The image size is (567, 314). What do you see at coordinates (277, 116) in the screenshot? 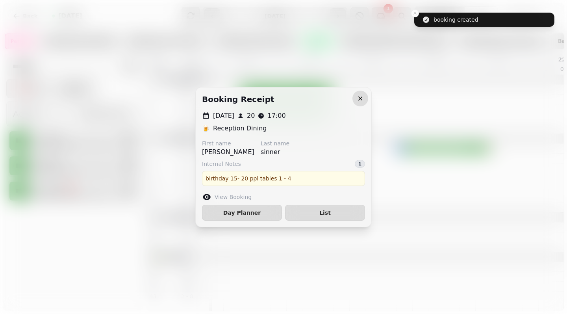
I see `p: 17:00` at bounding box center [277, 116].